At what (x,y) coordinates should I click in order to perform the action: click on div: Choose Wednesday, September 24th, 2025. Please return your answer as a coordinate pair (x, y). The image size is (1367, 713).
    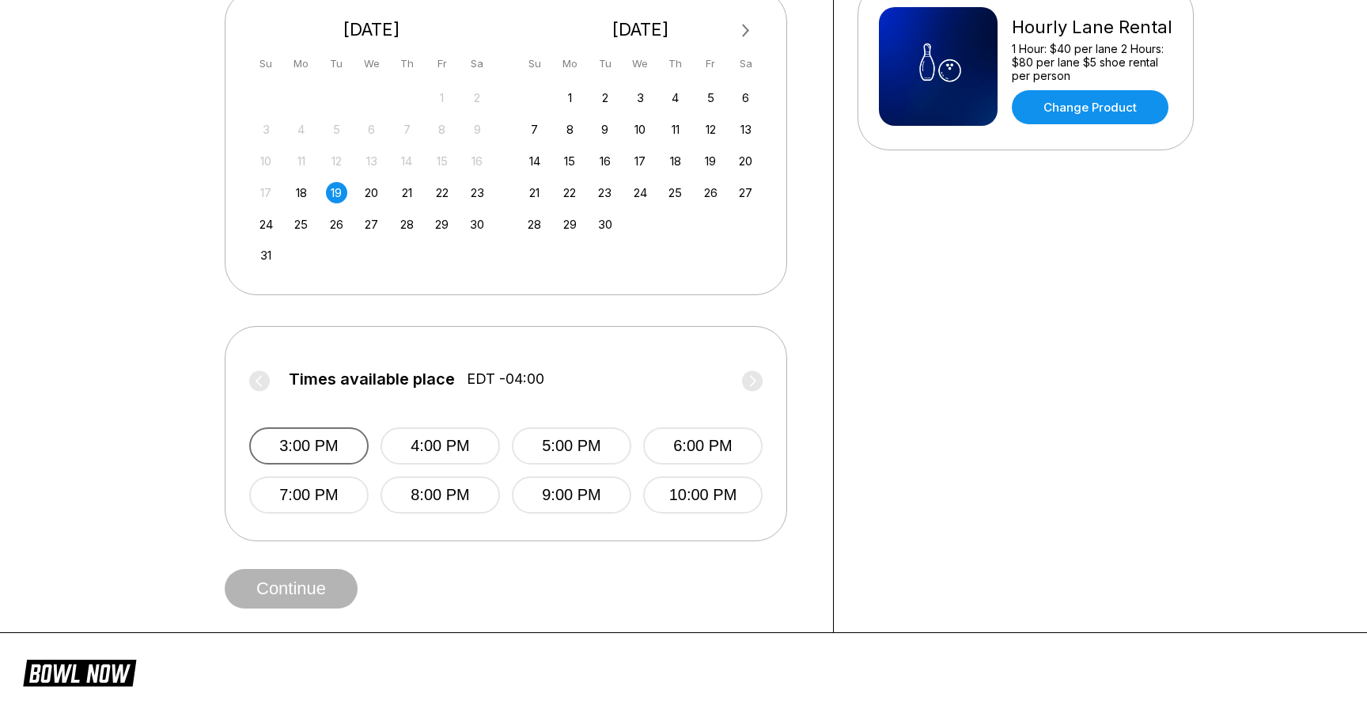
    Looking at the image, I should click on (640, 192).